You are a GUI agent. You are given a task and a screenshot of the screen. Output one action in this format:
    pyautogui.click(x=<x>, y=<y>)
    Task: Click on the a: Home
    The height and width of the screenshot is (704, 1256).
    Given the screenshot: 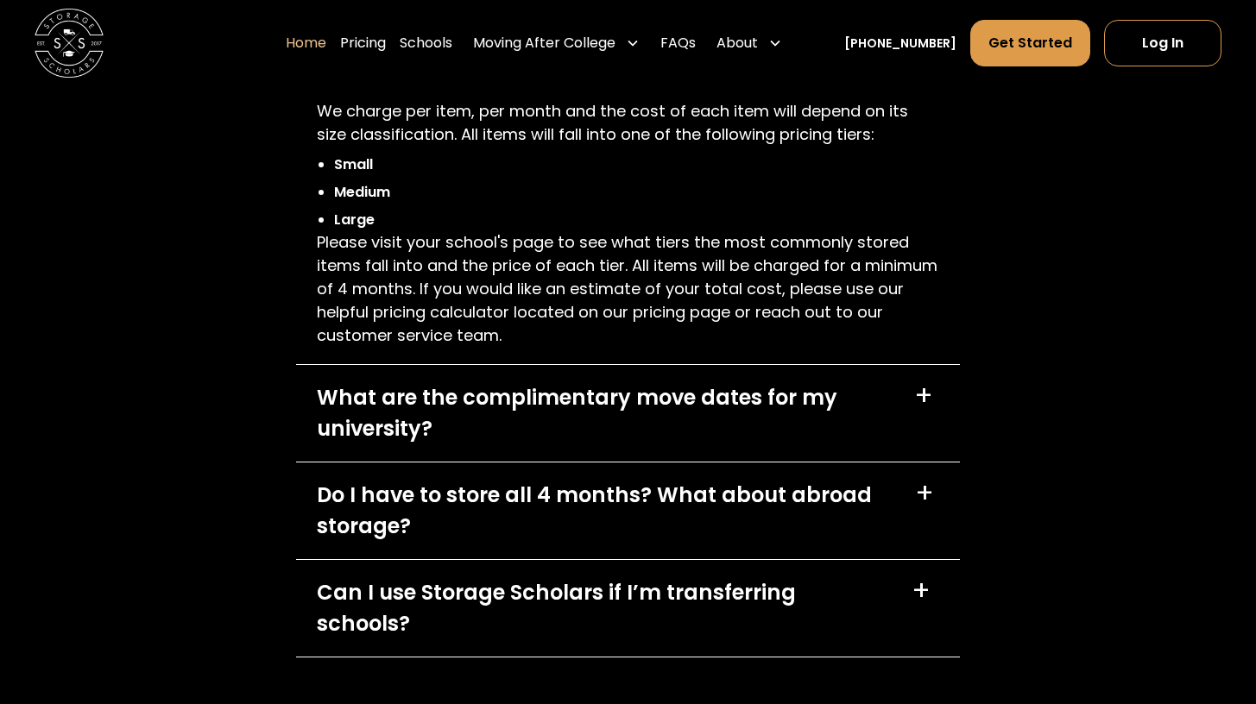 What is the action you would take?
    pyautogui.click(x=306, y=43)
    